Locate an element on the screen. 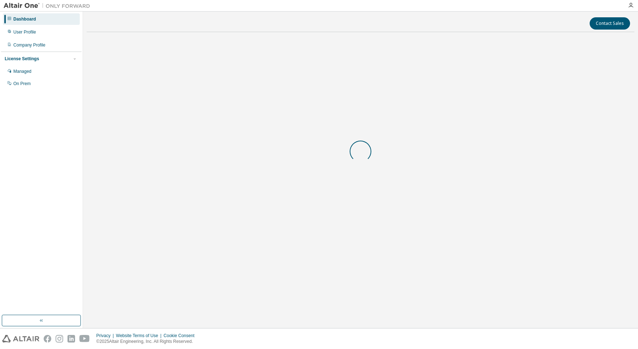 Image resolution: width=638 pixels, height=349 pixels. img: altair_logo.svg is located at coordinates (21, 339).